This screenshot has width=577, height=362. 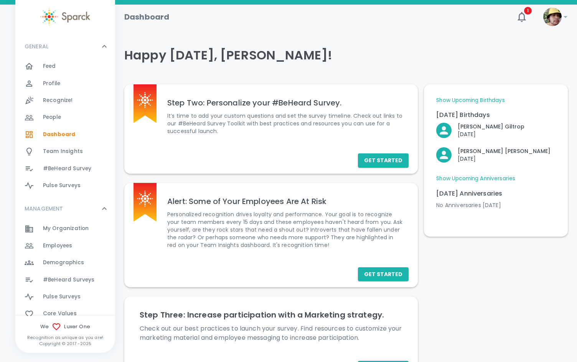 What do you see at coordinates (471, 101) in the screenshot?
I see `a: Show Upcoming Birthdays` at bounding box center [471, 101].